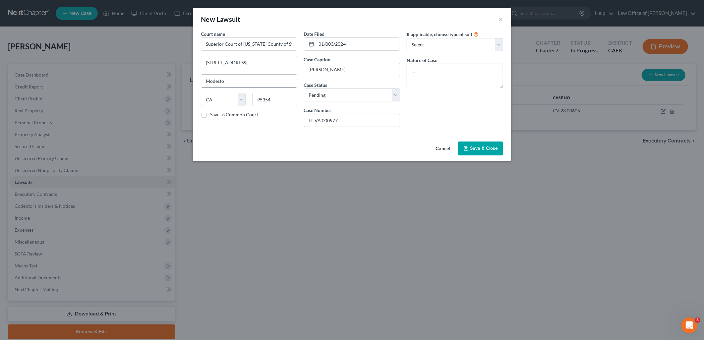 The image size is (704, 340). I want to click on span: Case Status, so click(315, 85).